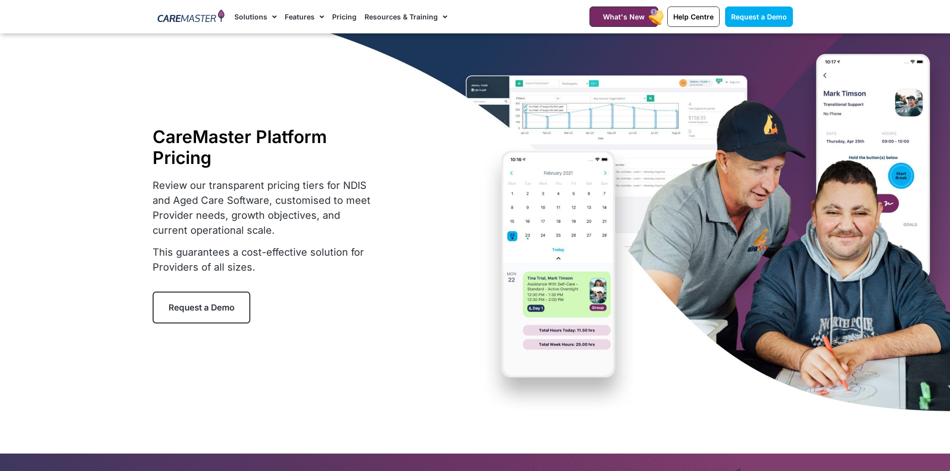 Image resolution: width=950 pixels, height=471 pixels. What do you see at coordinates (265, 147) in the screenshot?
I see `h1: CareMaster Platform Pricing` at bounding box center [265, 147].